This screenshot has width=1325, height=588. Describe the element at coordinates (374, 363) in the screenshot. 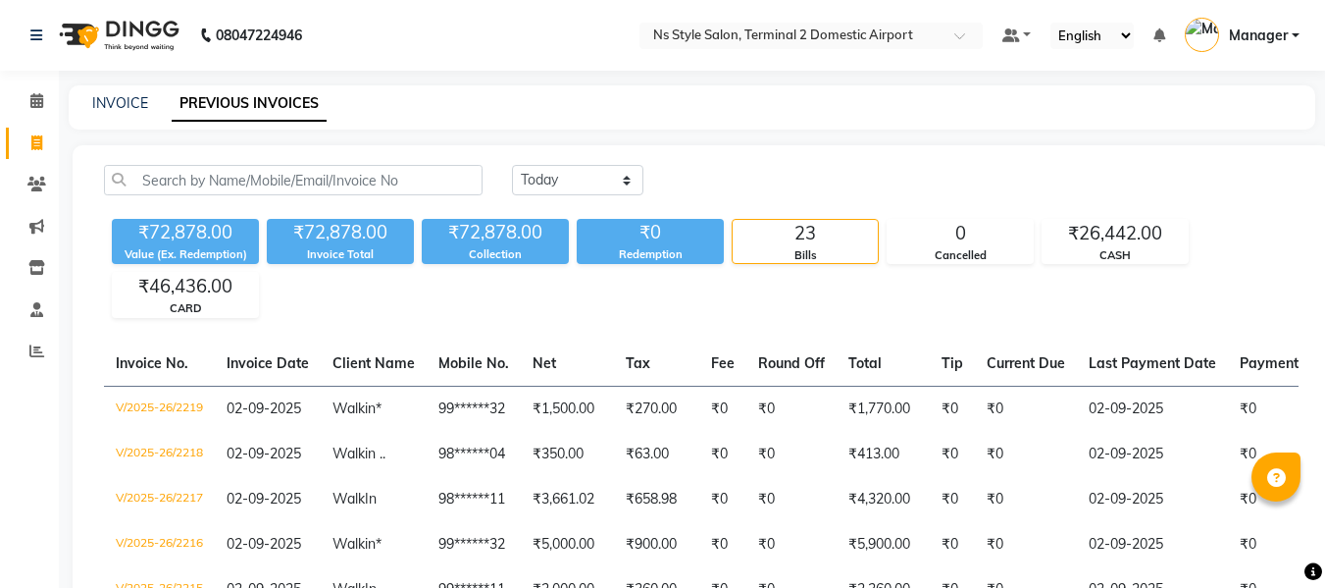

I see `span: Client Name` at that location.